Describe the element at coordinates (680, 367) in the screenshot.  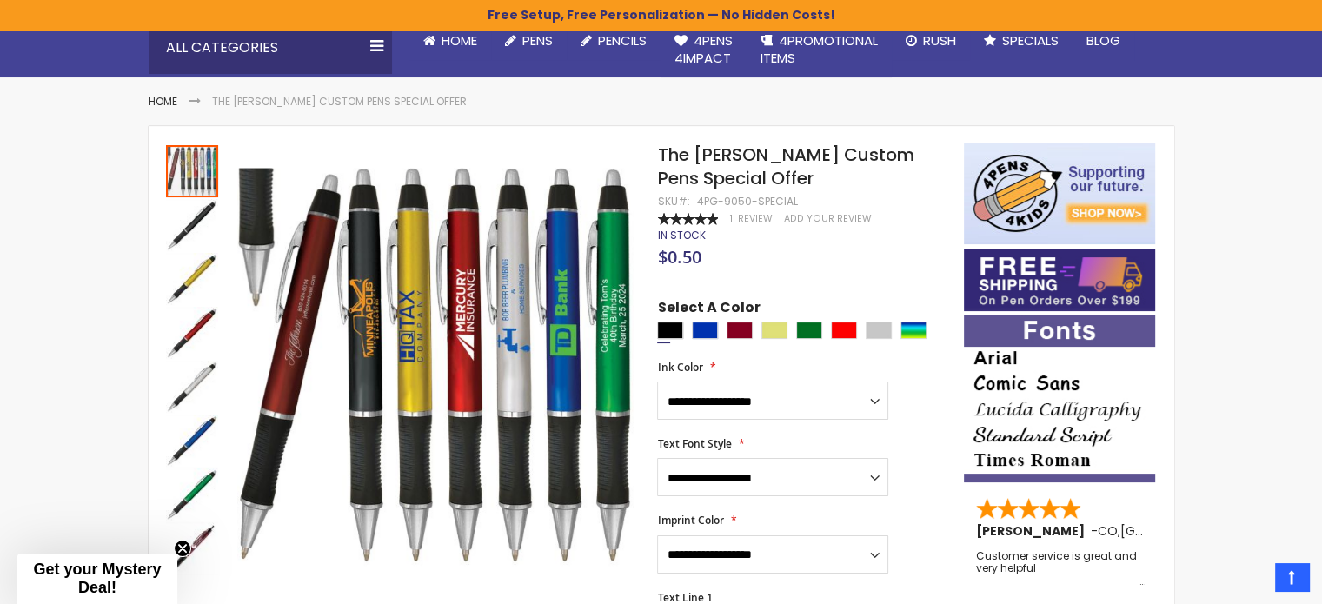
I see `span: Ink Color` at that location.